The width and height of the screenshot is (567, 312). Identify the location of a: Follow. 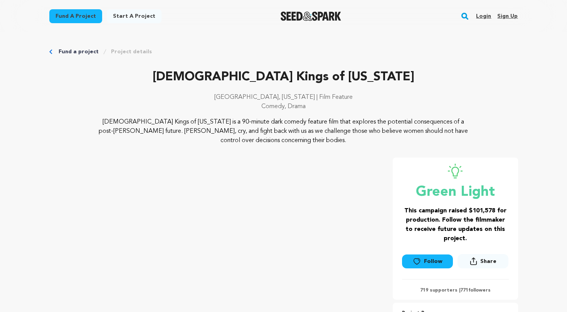
(428, 261).